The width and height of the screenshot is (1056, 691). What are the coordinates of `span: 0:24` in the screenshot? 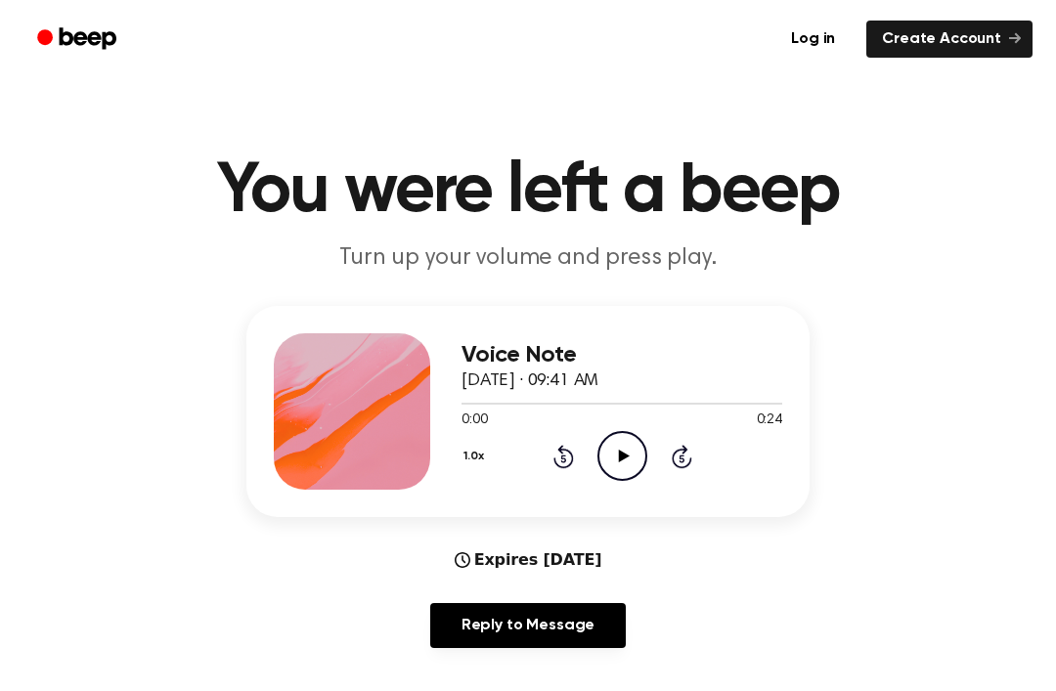 It's located at (769, 420).